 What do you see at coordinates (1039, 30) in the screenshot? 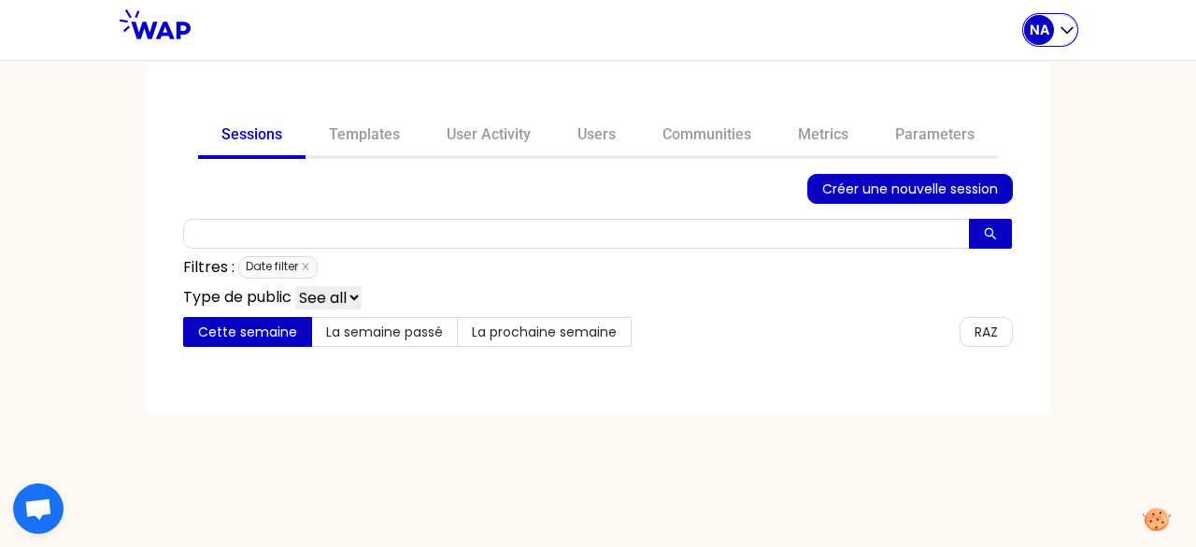
I see `p: NA` at bounding box center [1039, 30].